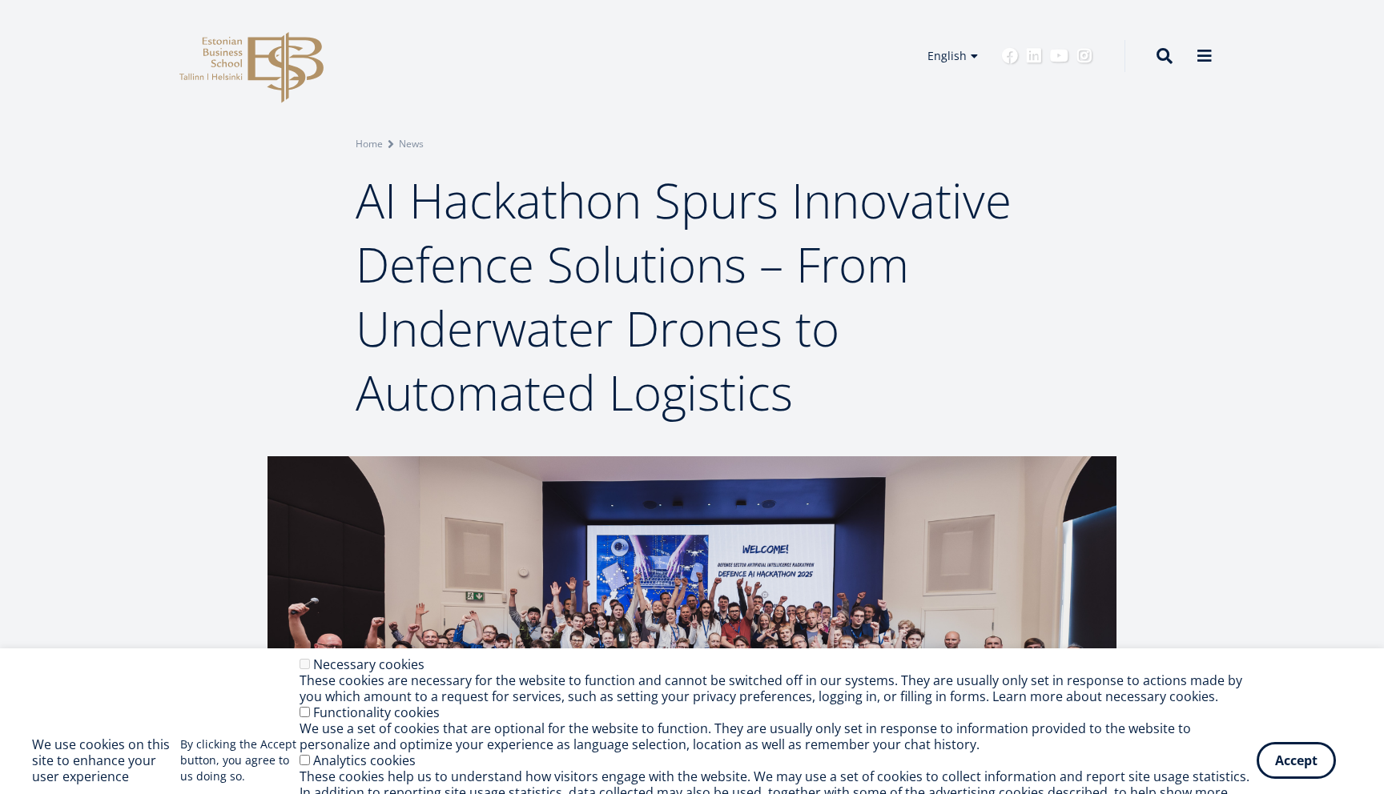  Describe the element at coordinates (368, 665) in the screenshot. I see `label: Necessary cookies` at that location.